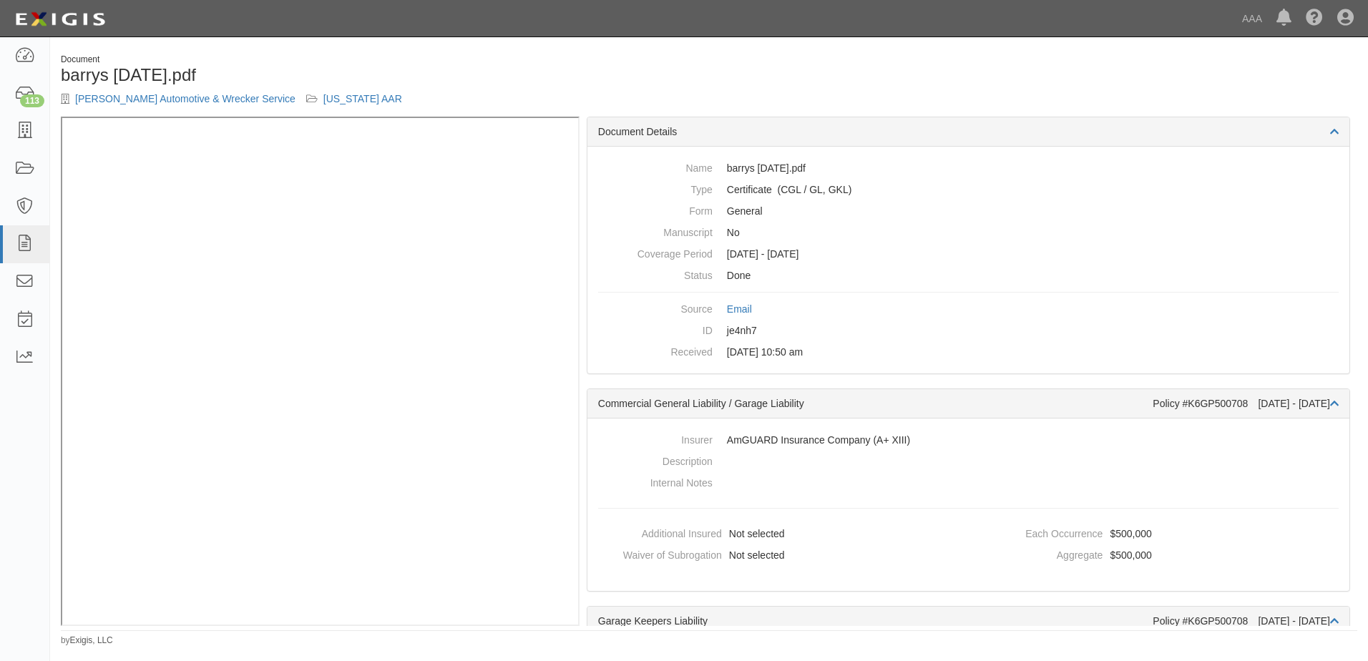 Image resolution: width=1368 pixels, height=661 pixels. I want to click on dt: Each Occurrence, so click(1038, 531).